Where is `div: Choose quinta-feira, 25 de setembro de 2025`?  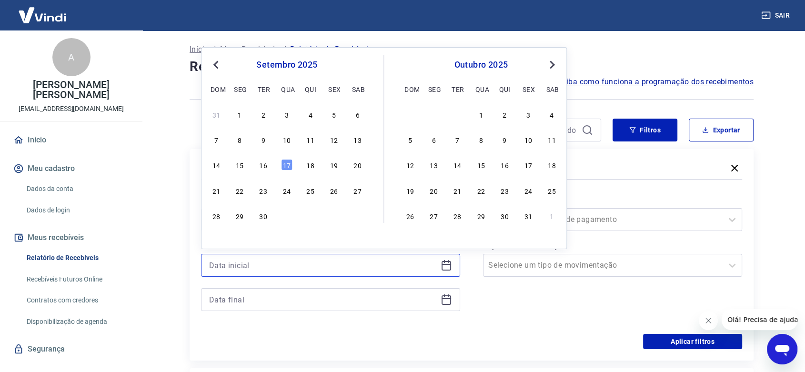
div: Choose quinta-feira, 25 de setembro de 2025 is located at coordinates (311, 191).